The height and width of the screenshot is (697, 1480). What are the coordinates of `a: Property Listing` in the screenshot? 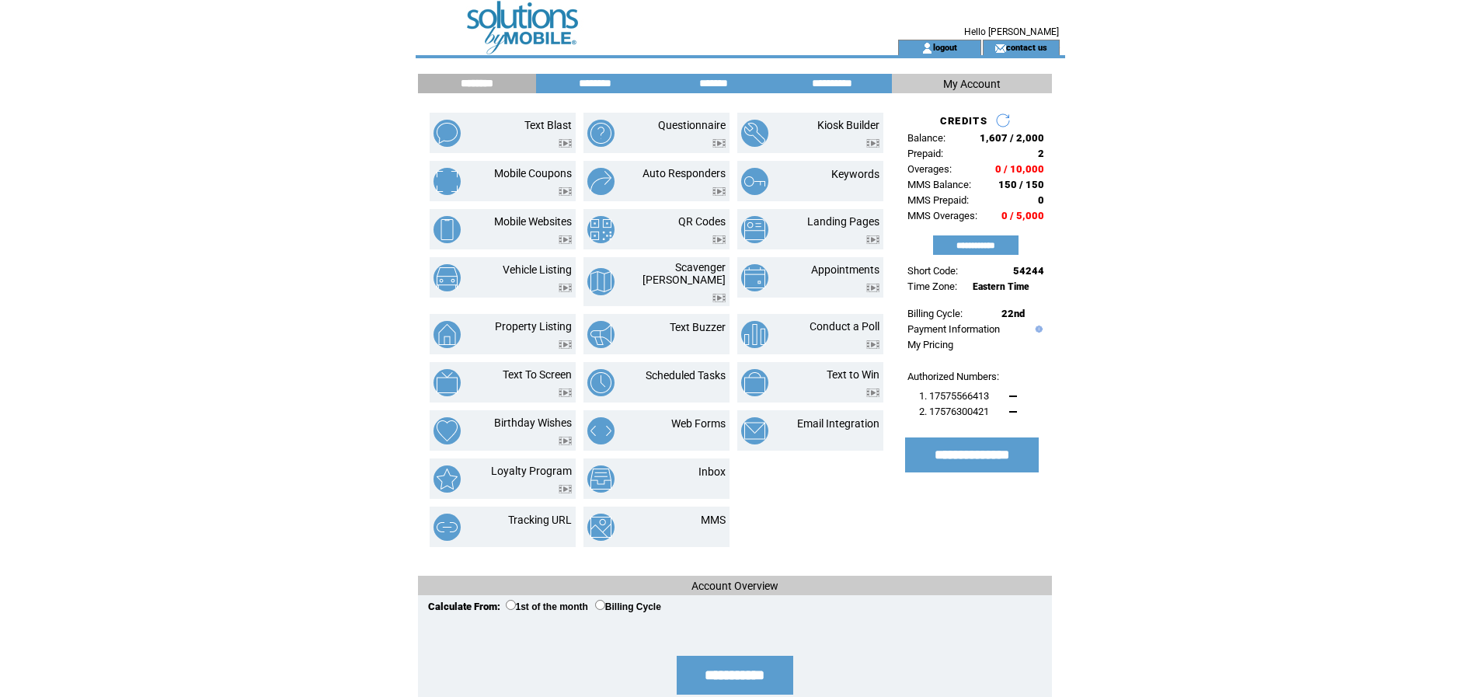 It's located at (533, 326).